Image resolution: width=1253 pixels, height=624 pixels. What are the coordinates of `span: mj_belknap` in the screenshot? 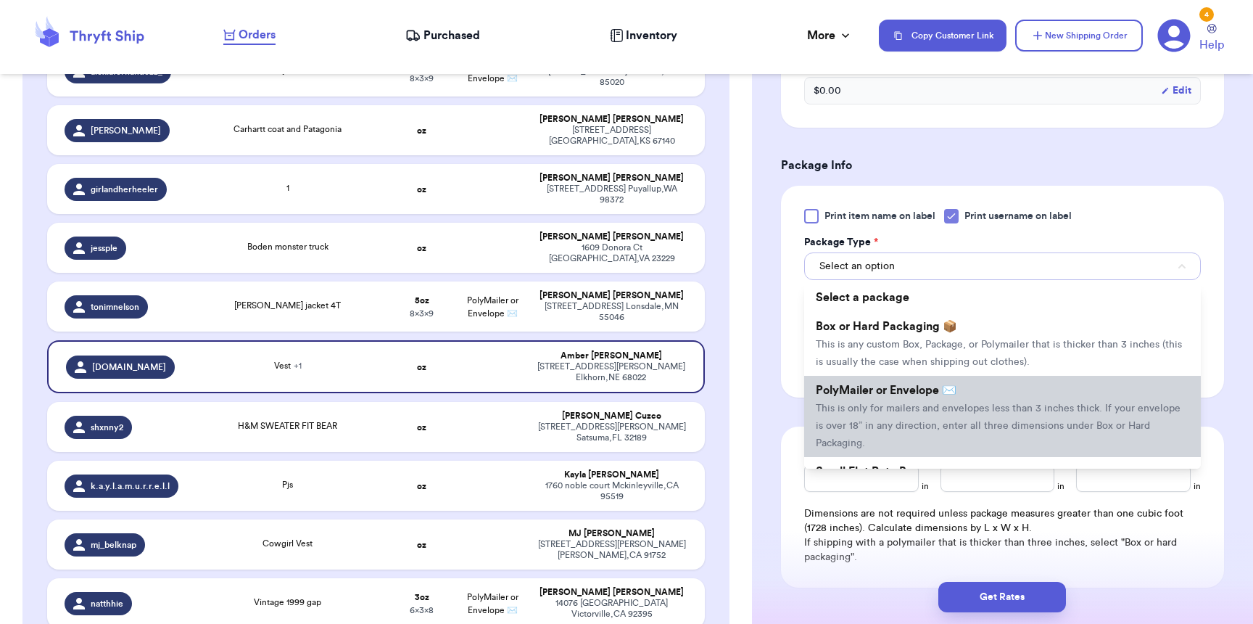 It's located at (113, 545).